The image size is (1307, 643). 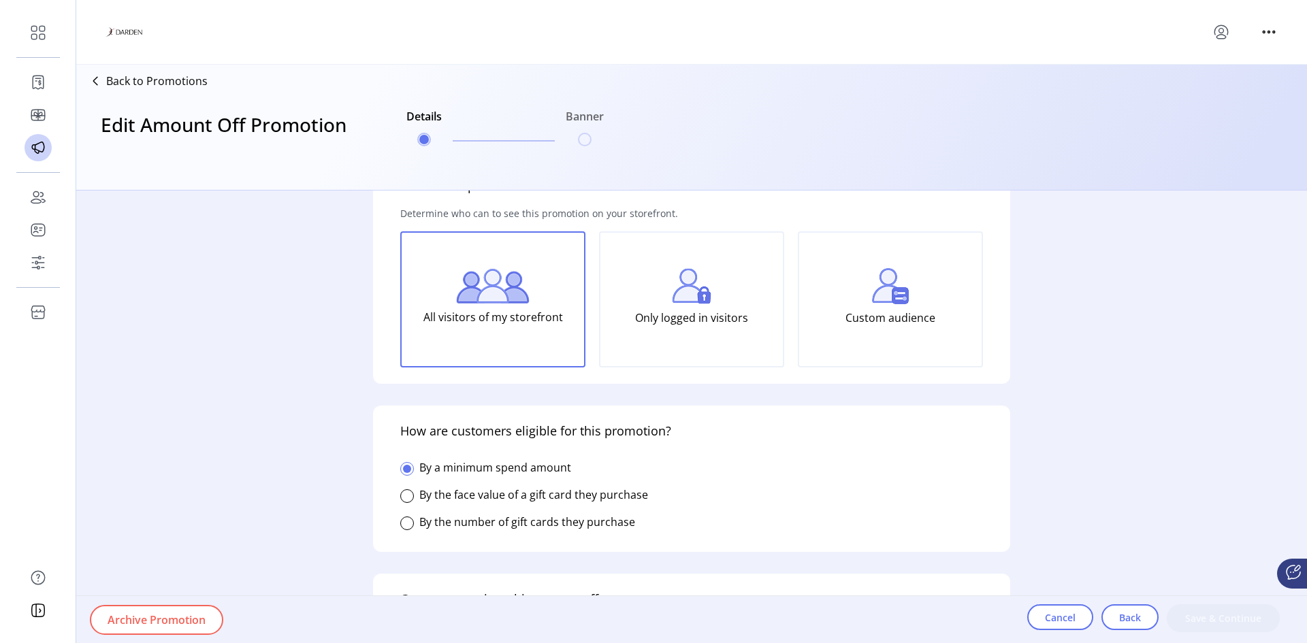 What do you see at coordinates (157, 620) in the screenshot?
I see `button: Archive Promotion` at bounding box center [157, 620].